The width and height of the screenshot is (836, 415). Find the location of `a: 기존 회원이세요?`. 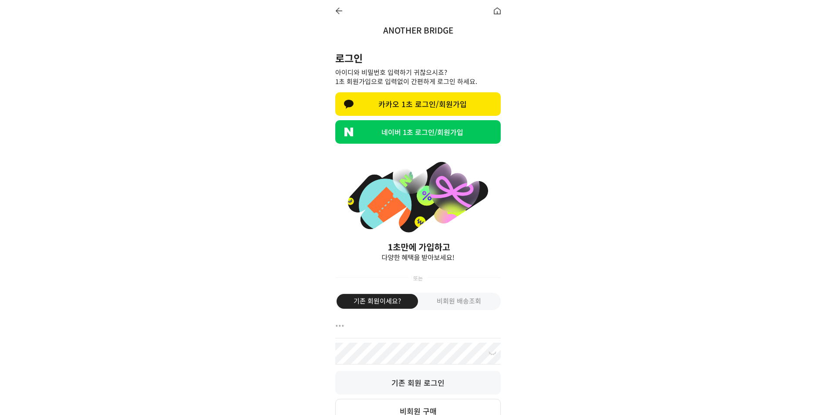

a: 기존 회원이세요? is located at coordinates (377, 301).